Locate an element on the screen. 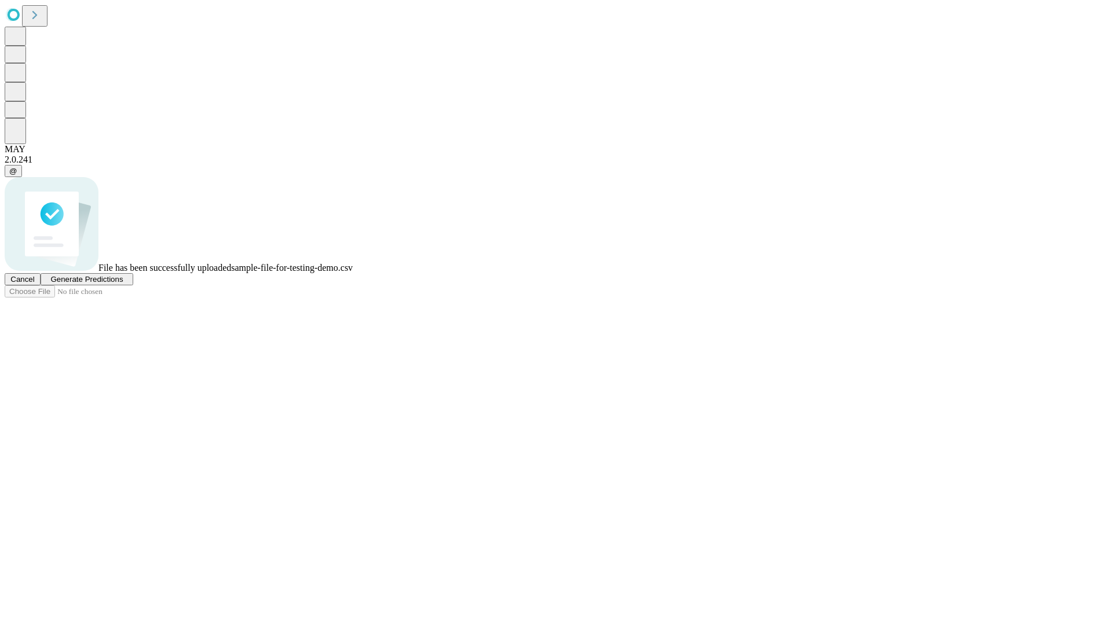  div: 2.0.241 is located at coordinates (556, 160).